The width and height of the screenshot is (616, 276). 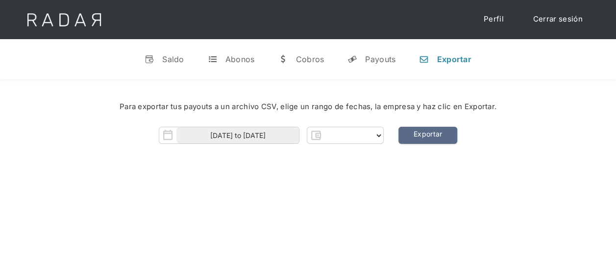 What do you see at coordinates (149, 59) in the screenshot?
I see `div: v` at bounding box center [149, 59].